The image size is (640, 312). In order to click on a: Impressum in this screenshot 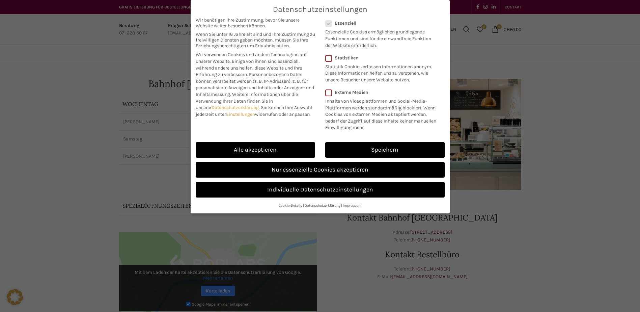, I will do `click(352, 205)`.